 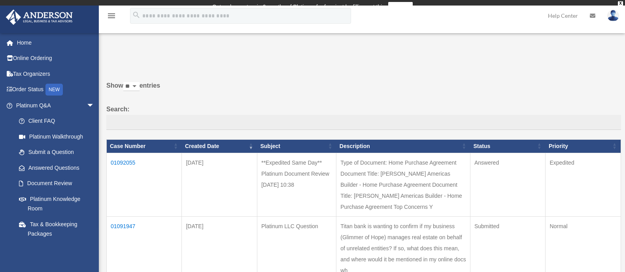 What do you see at coordinates (57, 137) in the screenshot?
I see `a: Platinum Walkthrough` at bounding box center [57, 137].